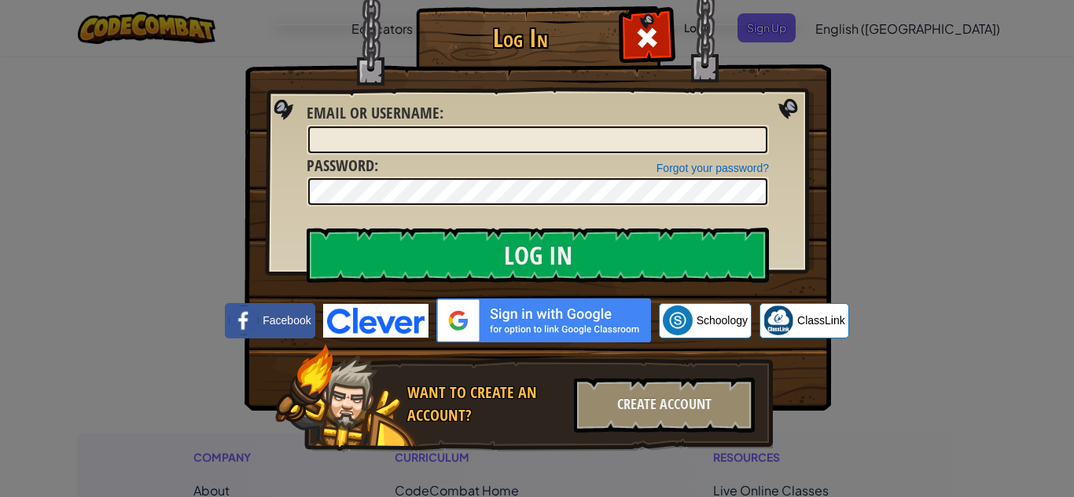 The width and height of the screenshot is (1074, 497). What do you see at coordinates (519, 38) in the screenshot?
I see `h1: Log In` at bounding box center [519, 38].